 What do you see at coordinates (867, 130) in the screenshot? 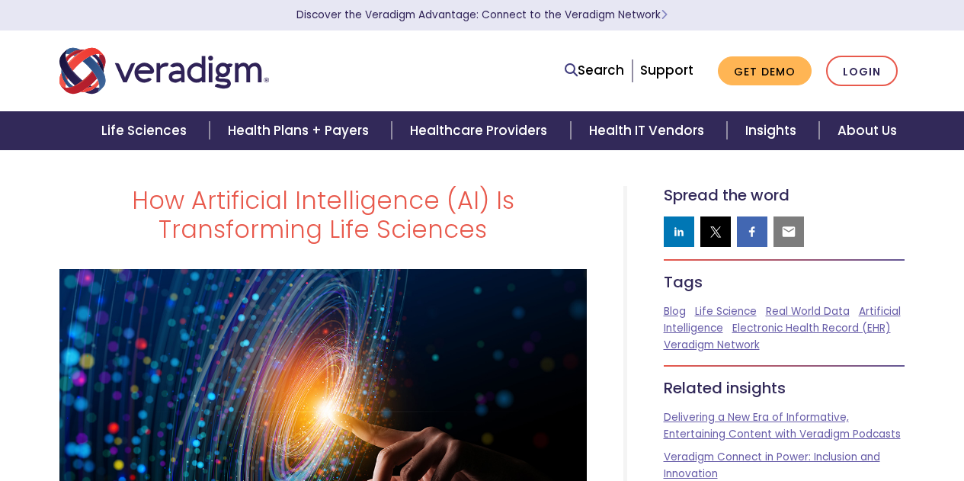
I see `a: About Us` at bounding box center [867, 130].